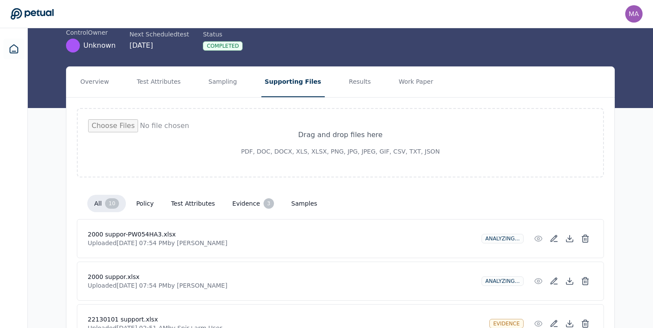 The width and height of the screenshot is (653, 328). I want to click on h4: 2000 suppor.xlsx, so click(281, 277).